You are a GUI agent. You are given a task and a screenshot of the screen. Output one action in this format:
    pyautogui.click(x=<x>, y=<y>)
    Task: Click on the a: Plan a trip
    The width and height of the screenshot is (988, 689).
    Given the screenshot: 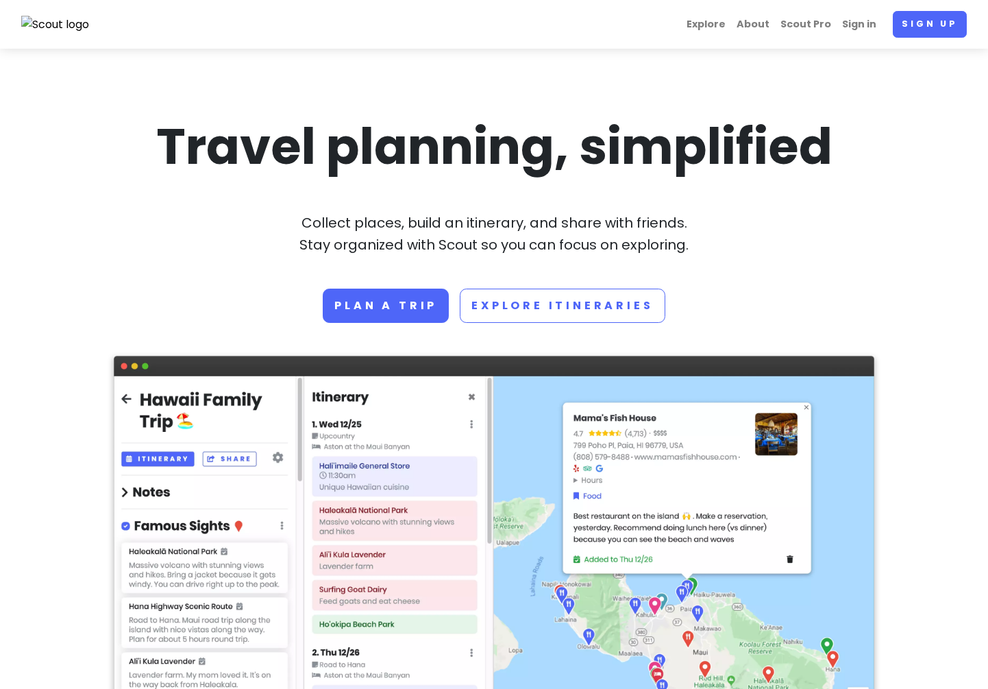 What is the action you would take?
    pyautogui.click(x=386, y=306)
    